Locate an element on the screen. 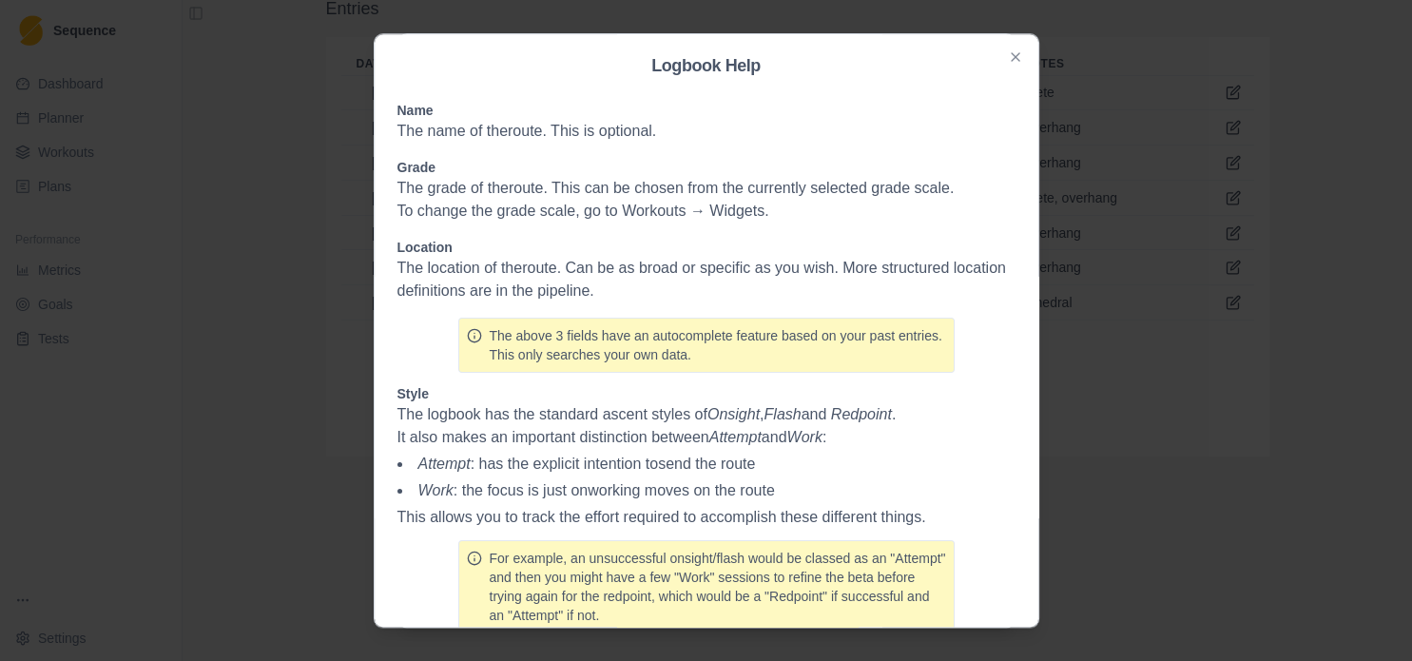  h2: Logbook Help is located at coordinates (707, 66).